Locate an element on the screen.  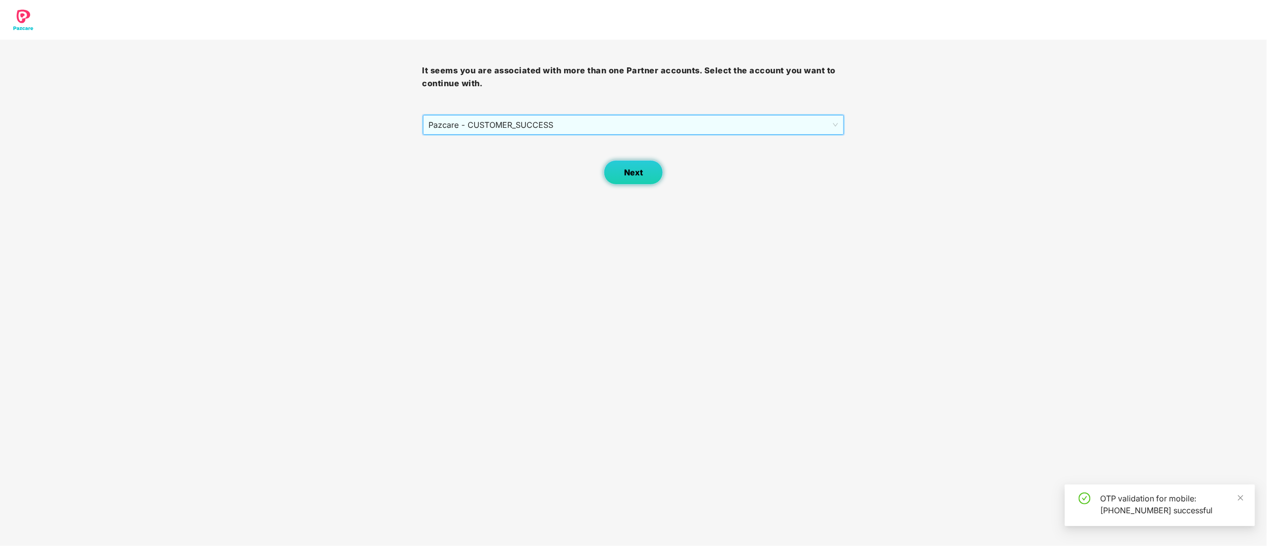
span: close is located at coordinates (1241, 498).